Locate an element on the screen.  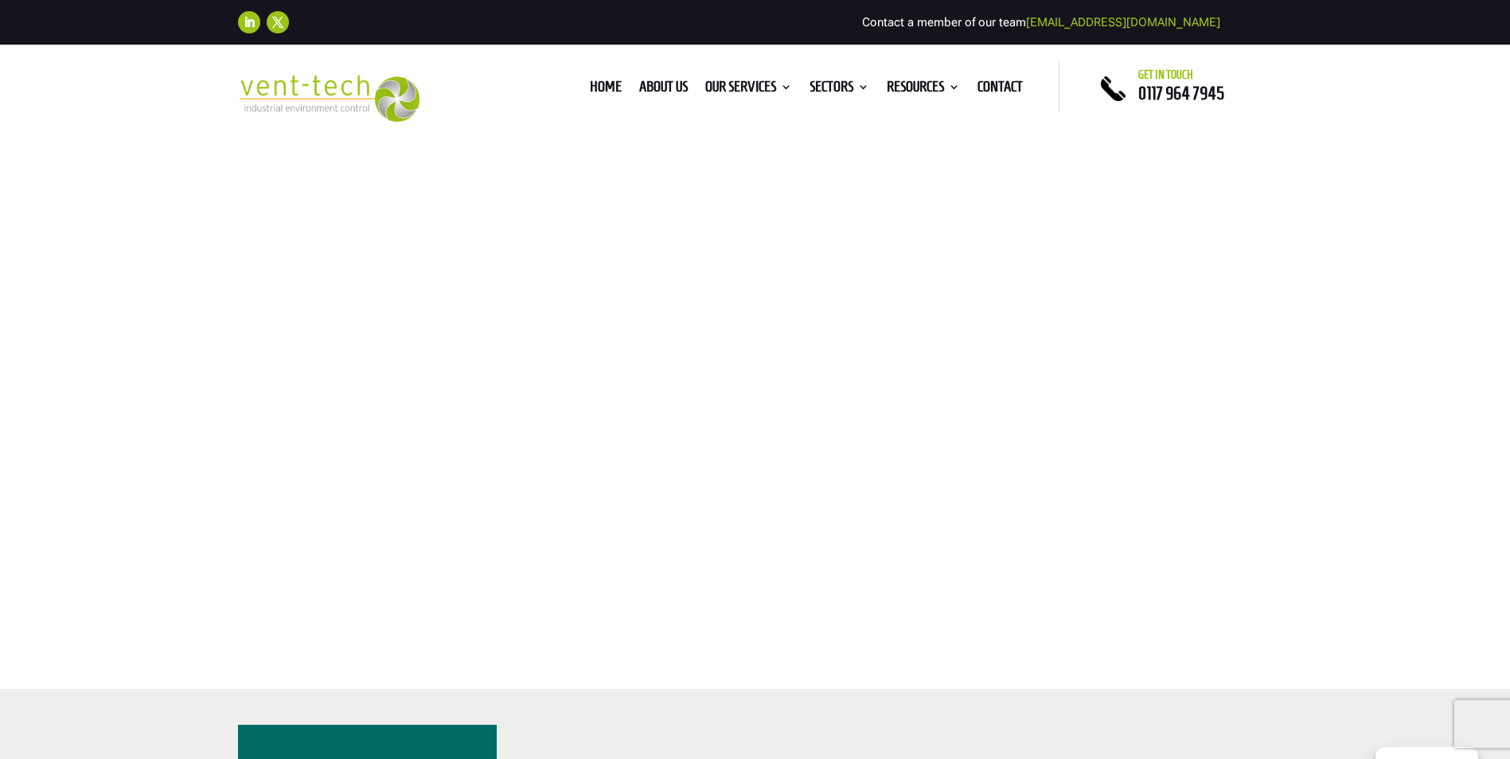
a: About us is located at coordinates (663, 90).